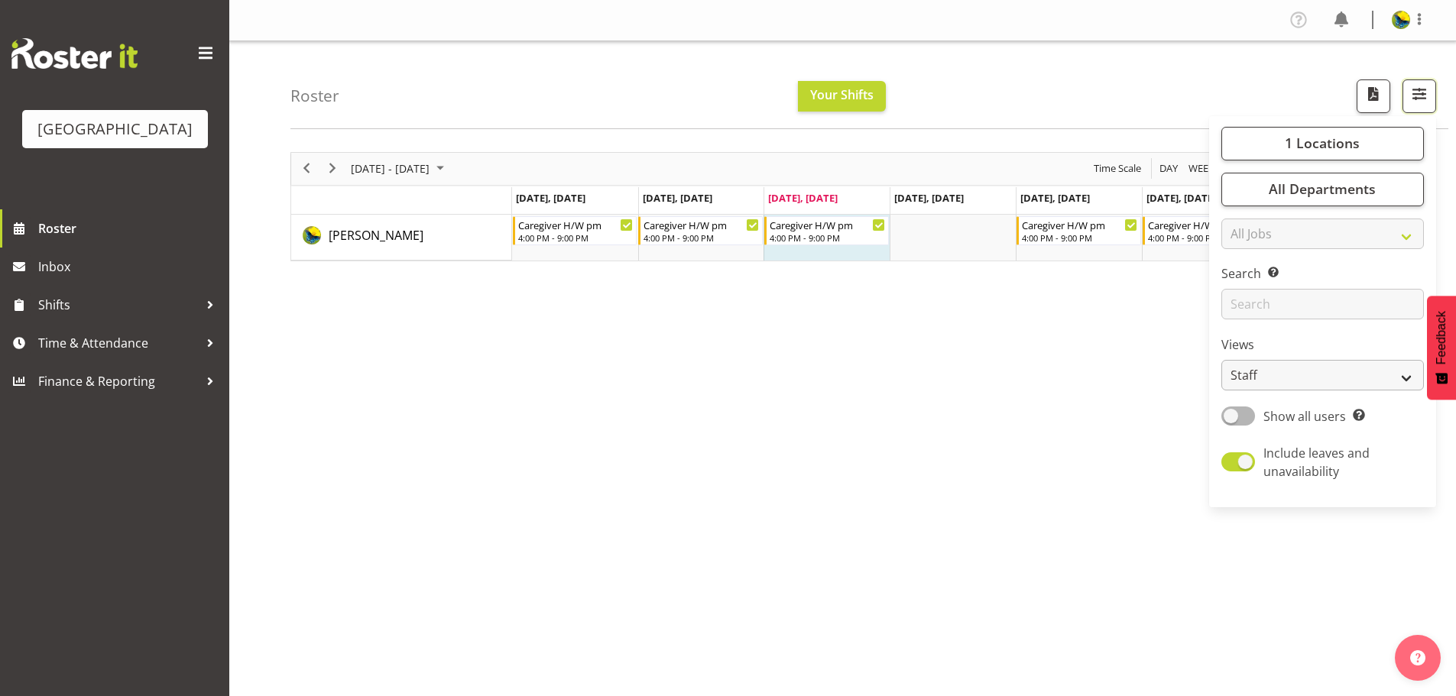 The width and height of the screenshot is (1456, 696). Describe the element at coordinates (1419, 96) in the screenshot. I see `button: Filter Shifts` at that location.